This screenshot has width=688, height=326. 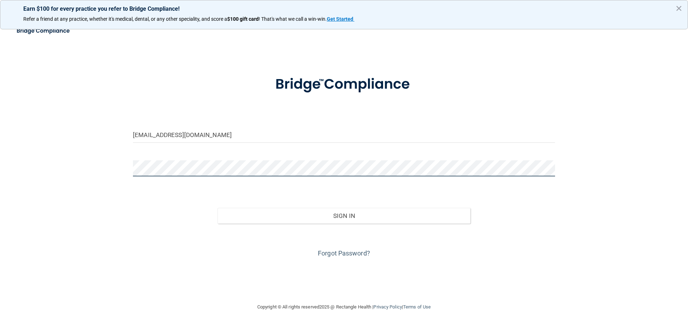 I want to click on a: Get Started, so click(x=340, y=19).